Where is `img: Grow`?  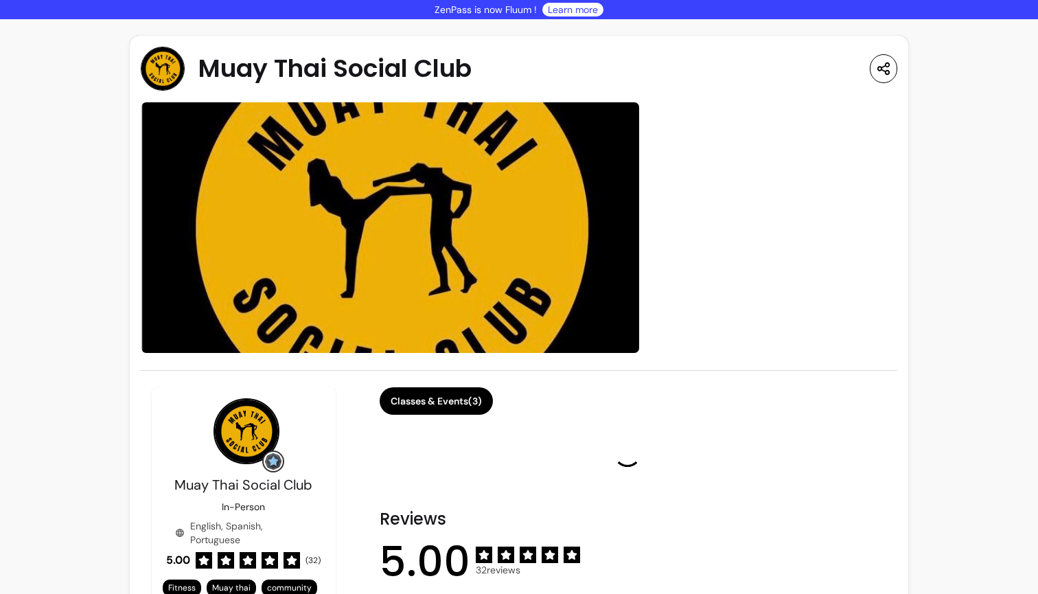
img: Grow is located at coordinates (273, 461).